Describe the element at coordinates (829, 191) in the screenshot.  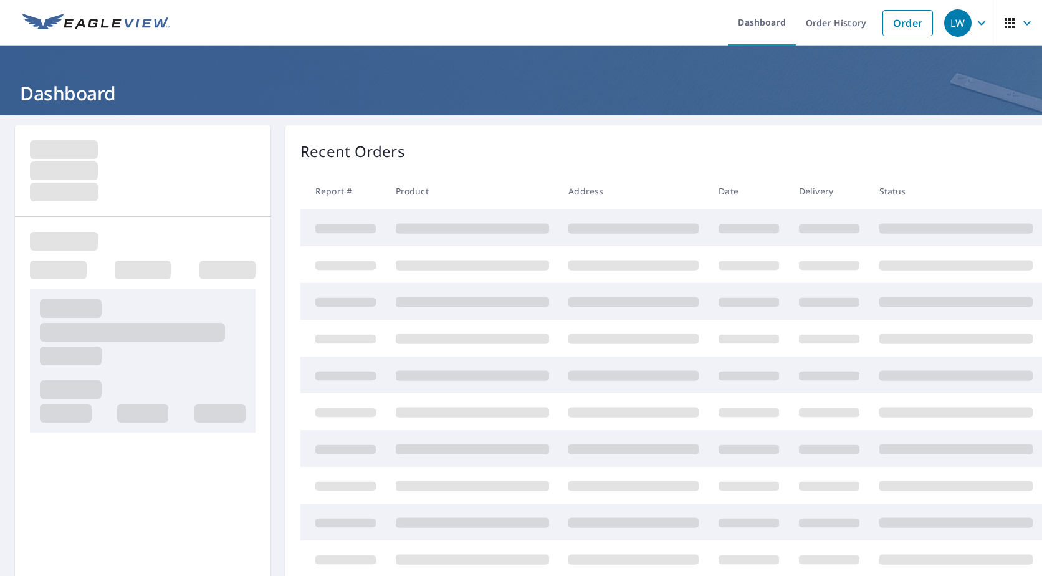
I see `th: Delivery` at that location.